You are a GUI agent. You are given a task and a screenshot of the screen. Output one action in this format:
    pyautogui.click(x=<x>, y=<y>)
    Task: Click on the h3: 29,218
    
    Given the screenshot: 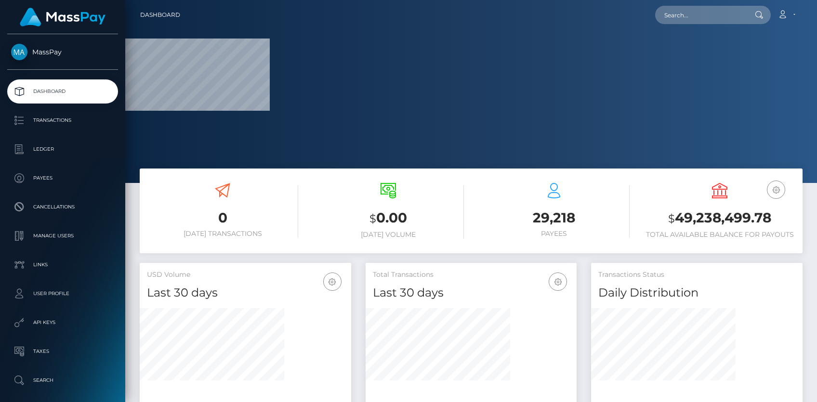 What is the action you would take?
    pyautogui.click(x=554, y=218)
    